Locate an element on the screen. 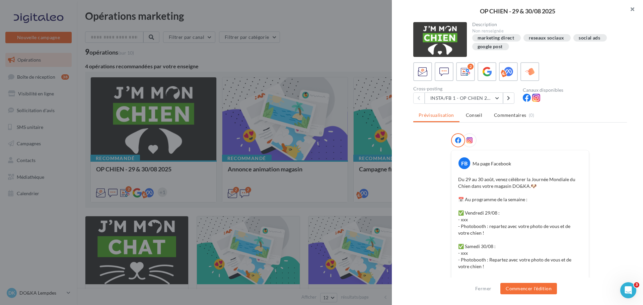  div: OP CHIEN - 29 & 30/08 2025 is located at coordinates (517, 11).